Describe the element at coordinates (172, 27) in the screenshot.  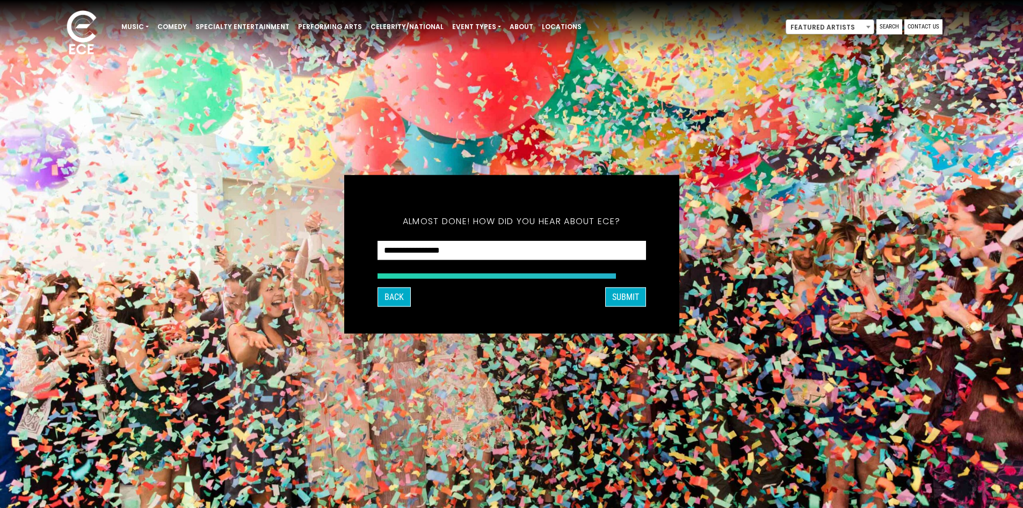
I see `a: Comedy` at that location.